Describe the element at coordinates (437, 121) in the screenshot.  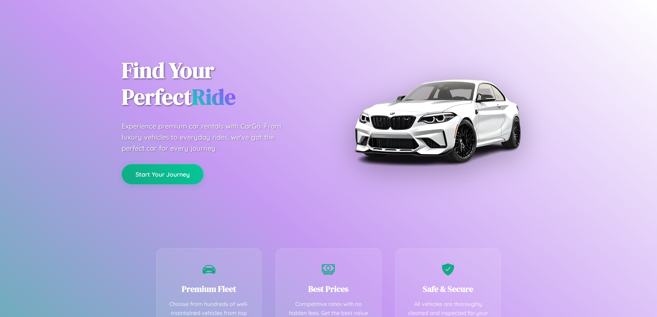
I see `img: Premium BMW car rental vehicle` at that location.